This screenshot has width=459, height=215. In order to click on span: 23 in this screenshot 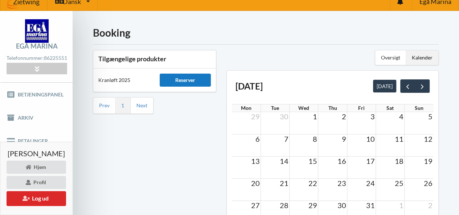, I will do `click(341, 183)`.